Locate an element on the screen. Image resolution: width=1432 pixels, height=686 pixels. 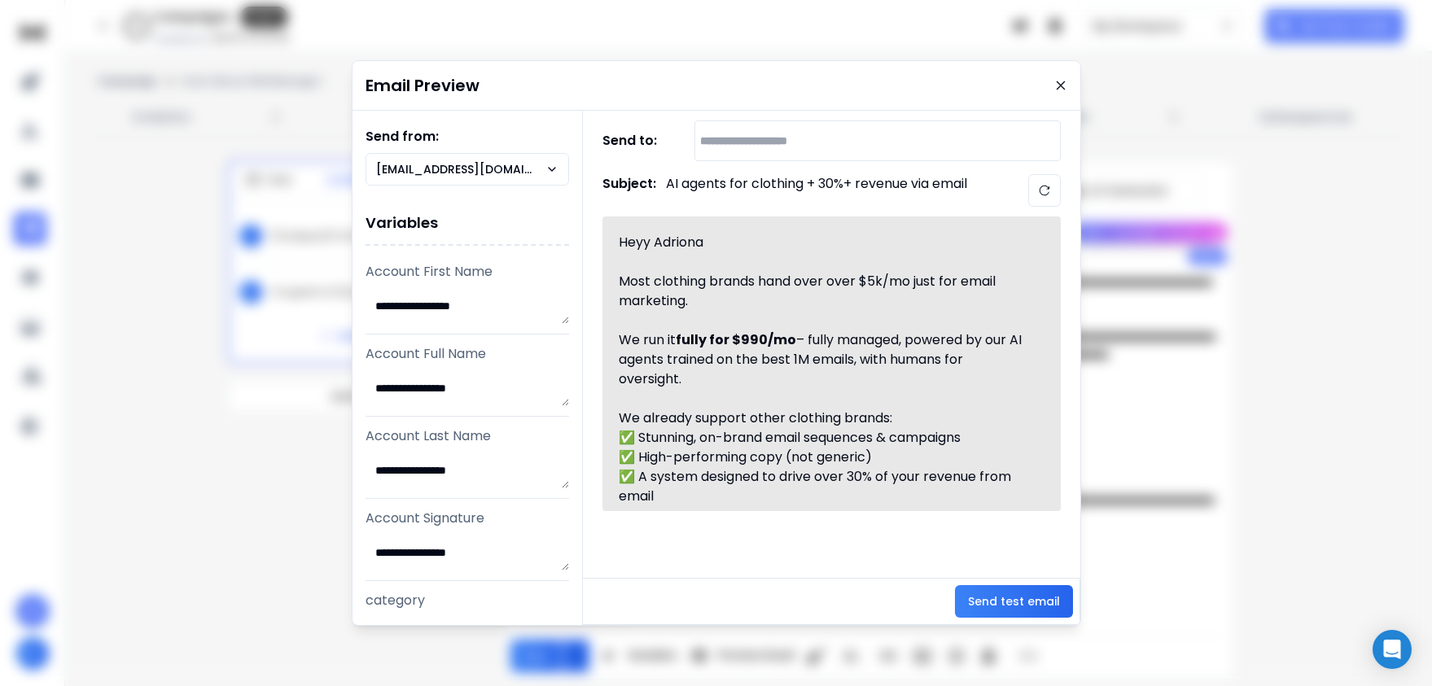
div: ✅ Stunning, on-brand email sequences & campaigns is located at coordinates (822, 438).